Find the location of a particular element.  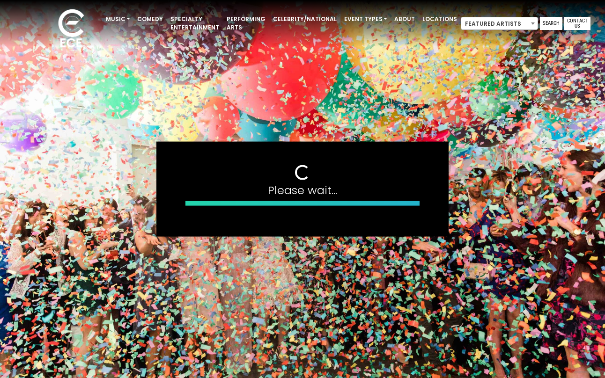

a: Contact Us is located at coordinates (577, 23).